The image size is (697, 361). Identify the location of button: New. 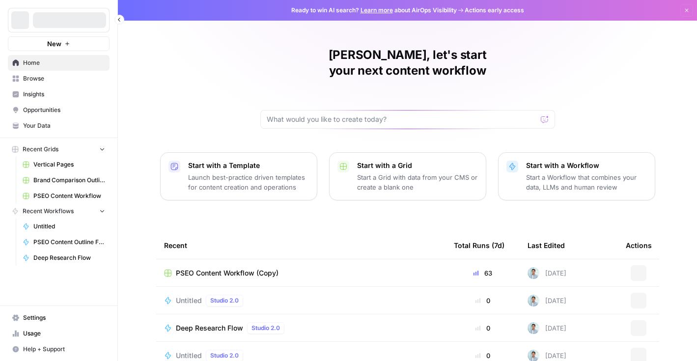
(58, 44).